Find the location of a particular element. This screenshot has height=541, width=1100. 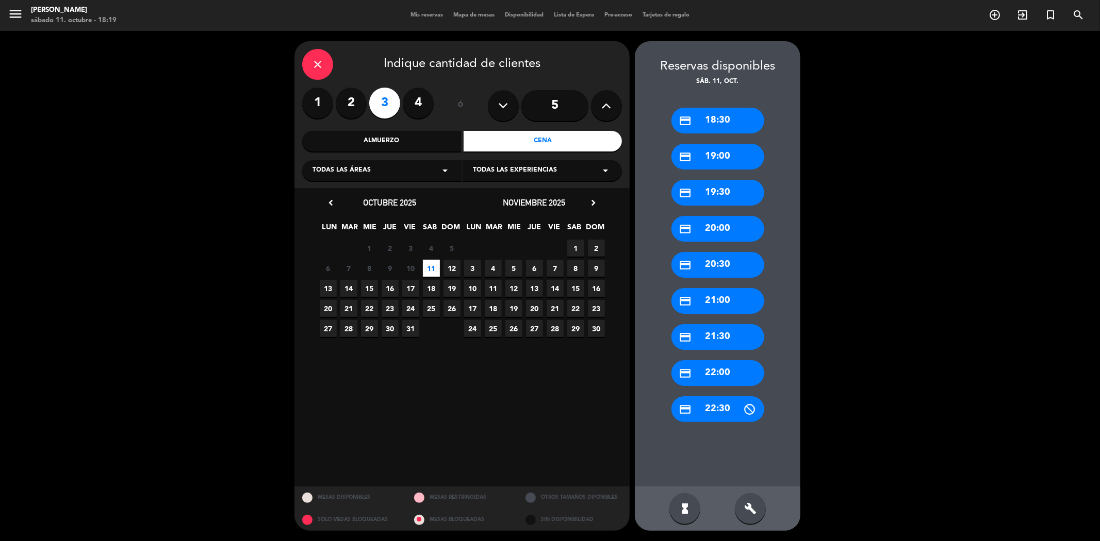

label: 3 is located at coordinates (385, 103).